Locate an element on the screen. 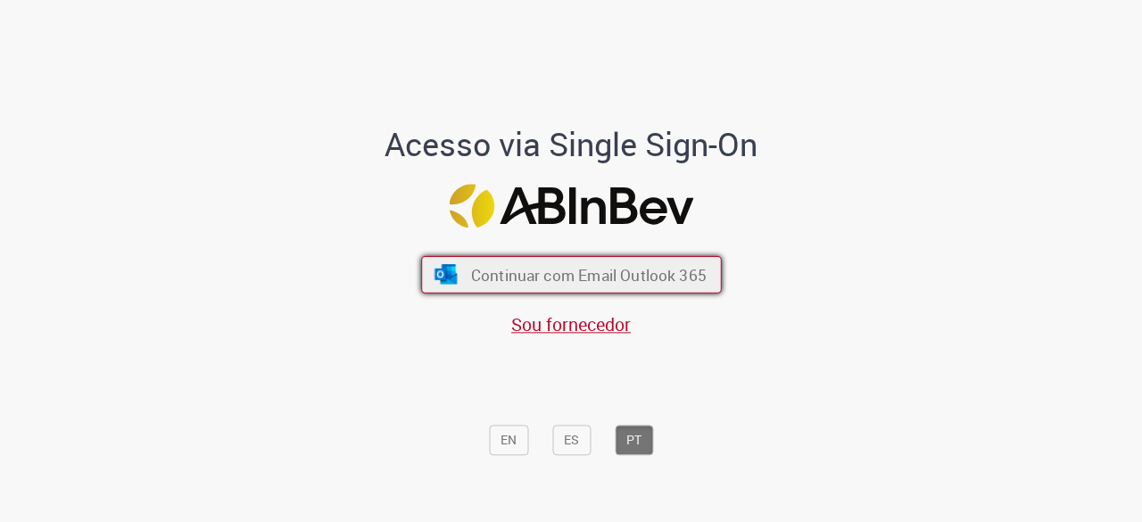 The width and height of the screenshot is (1142, 522). span: Sou fornecedor is located at coordinates (571, 324).